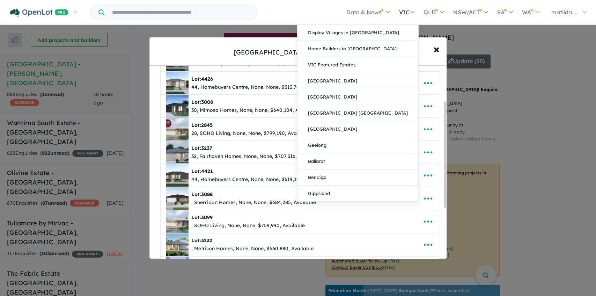 Image resolution: width=596 pixels, height=296 pixels. I want to click on div: , Metricon Homes, None, None, $660,880, Available, so click(253, 249).